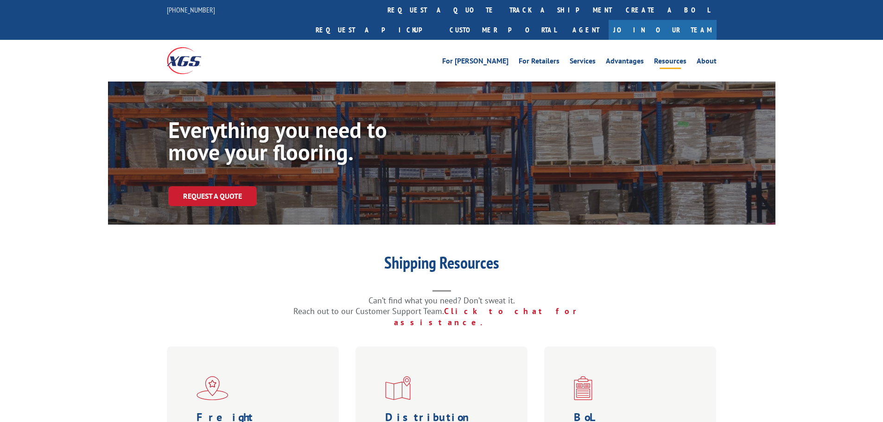 The width and height of the screenshot is (883, 422). I want to click on a: For Retailers, so click(539, 63).